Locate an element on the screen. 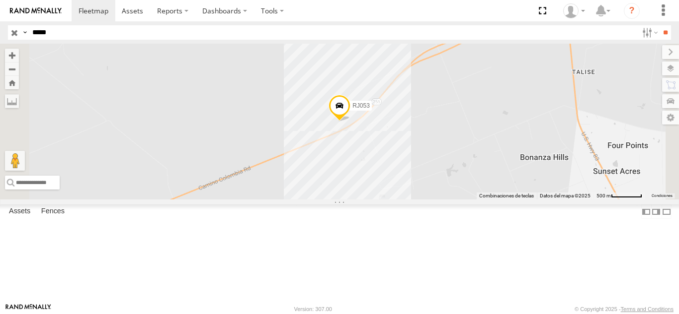  label: Map Settings is located at coordinates (670, 118).